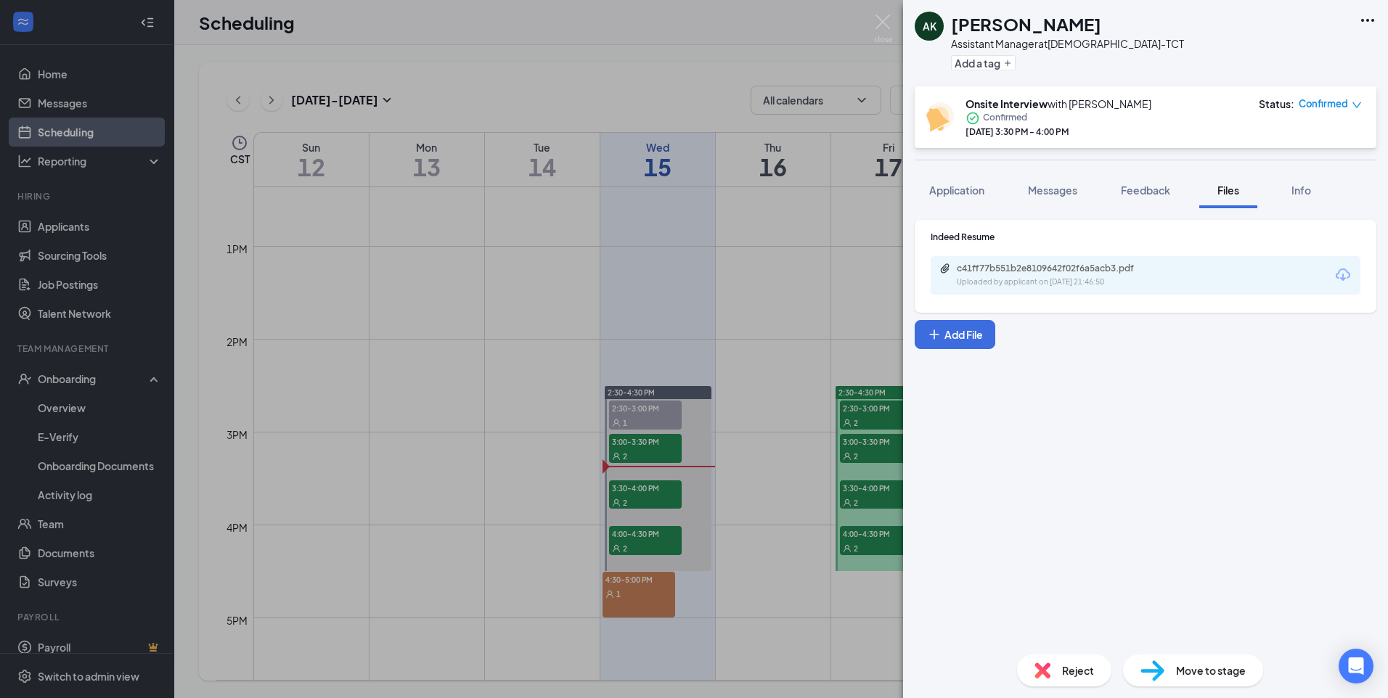 This screenshot has width=1388, height=698. What do you see at coordinates (1343, 275) in the screenshot?
I see `a: Download` at bounding box center [1343, 275].